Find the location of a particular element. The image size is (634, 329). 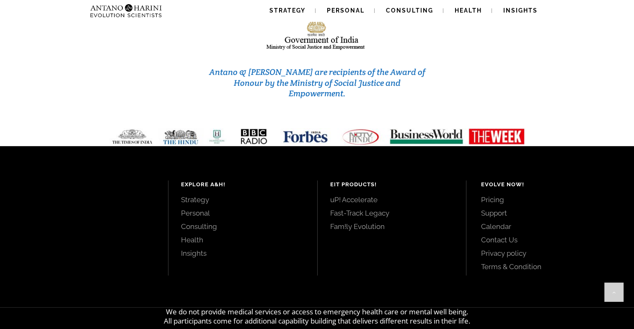

img: Media-Strip is located at coordinates (317, 137).